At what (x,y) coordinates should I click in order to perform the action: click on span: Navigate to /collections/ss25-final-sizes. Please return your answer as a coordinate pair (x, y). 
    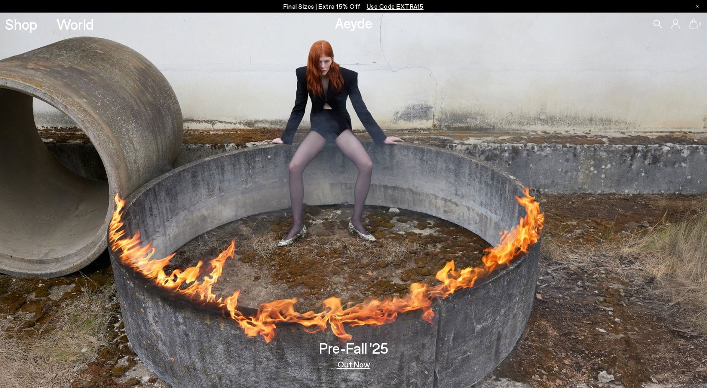
    Looking at the image, I should click on (395, 6).